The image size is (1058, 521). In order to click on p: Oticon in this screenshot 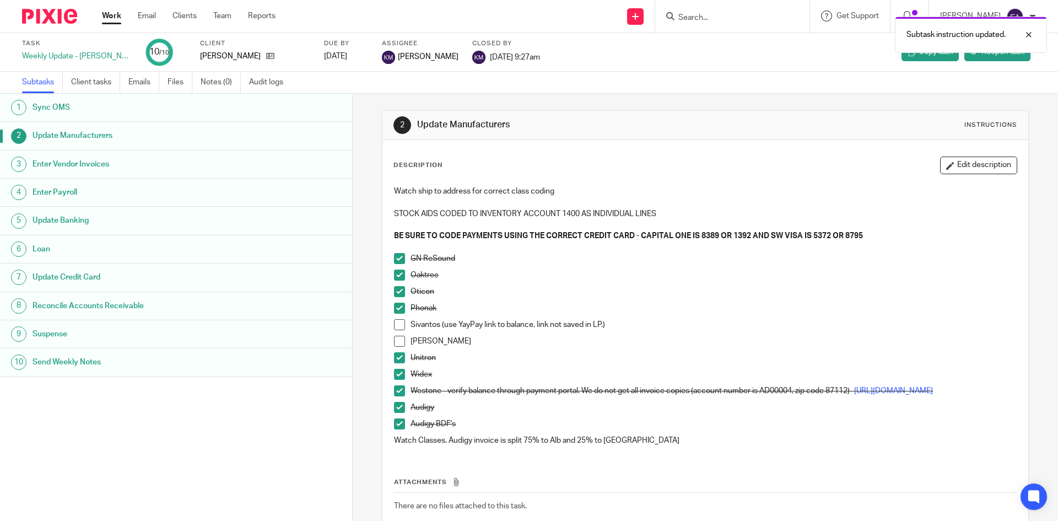, I will do `click(713, 291)`.